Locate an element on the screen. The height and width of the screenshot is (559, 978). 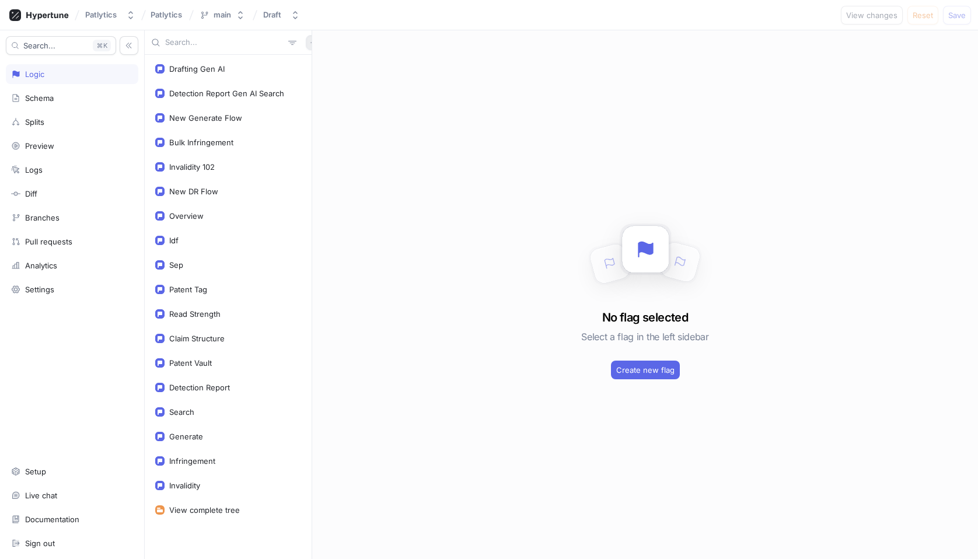
div: main is located at coordinates (222, 15).